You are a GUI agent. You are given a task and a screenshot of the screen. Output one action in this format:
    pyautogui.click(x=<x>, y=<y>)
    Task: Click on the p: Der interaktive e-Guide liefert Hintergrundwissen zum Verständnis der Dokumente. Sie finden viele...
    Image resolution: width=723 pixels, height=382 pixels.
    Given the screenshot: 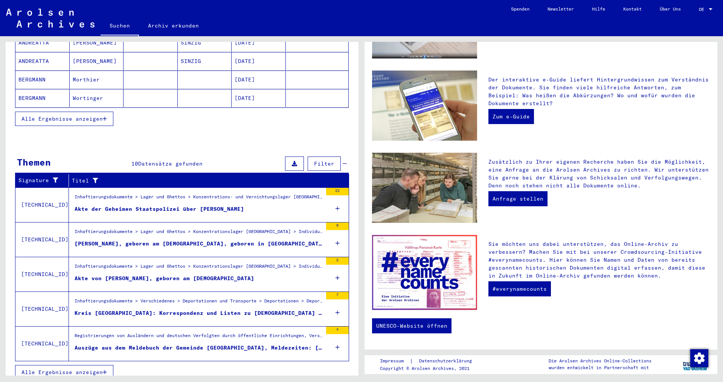 What is the action you would take?
    pyautogui.click(x=599, y=92)
    